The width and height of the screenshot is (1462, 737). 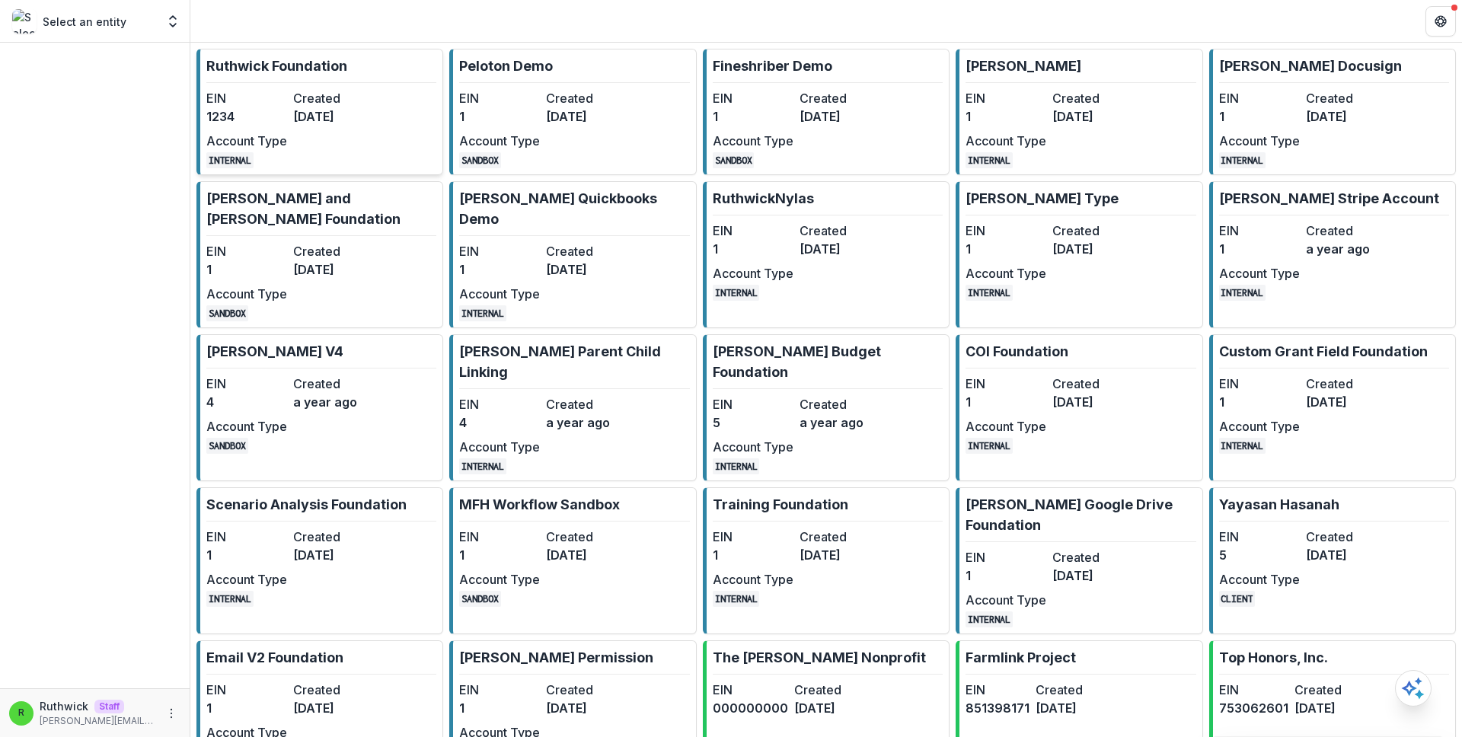 What do you see at coordinates (21, 713) in the screenshot?
I see `div: Ruthwick` at bounding box center [21, 713].